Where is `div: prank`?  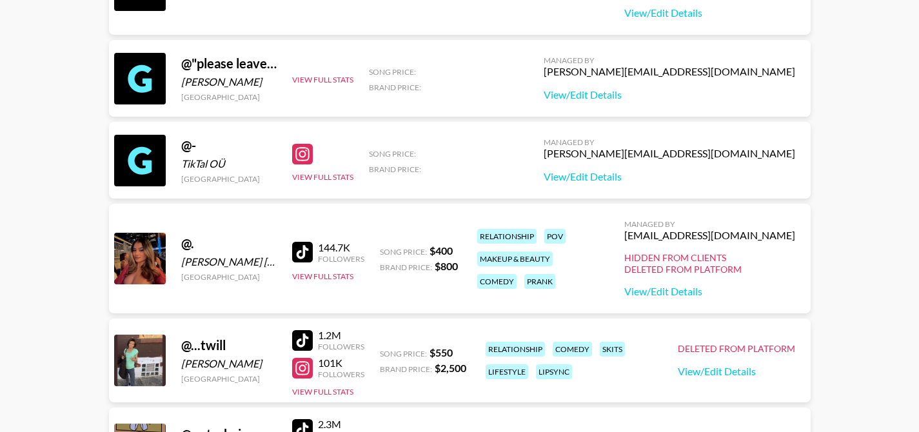
div: prank is located at coordinates (540, 281).